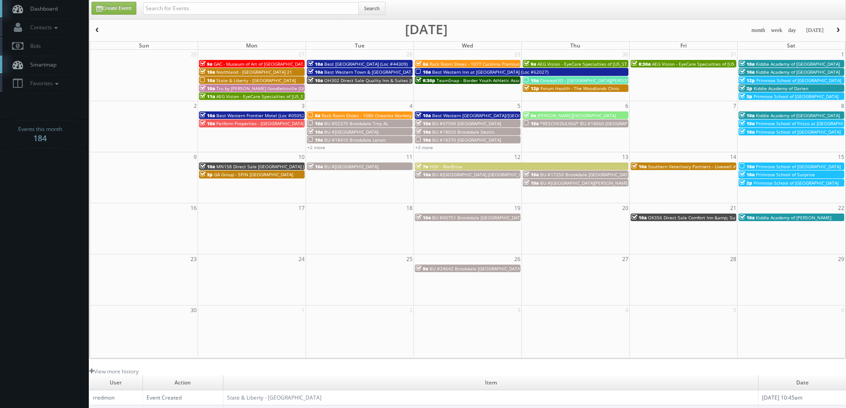 The width and height of the screenshot is (846, 408). Describe the element at coordinates (40, 138) in the screenshot. I see `strong: 184` at that location.